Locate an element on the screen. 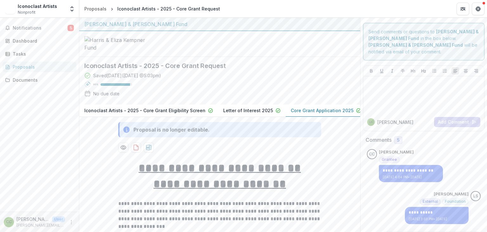 Image resolution: width=487 pixels, height=232 pixels. span: External is located at coordinates (430, 201).